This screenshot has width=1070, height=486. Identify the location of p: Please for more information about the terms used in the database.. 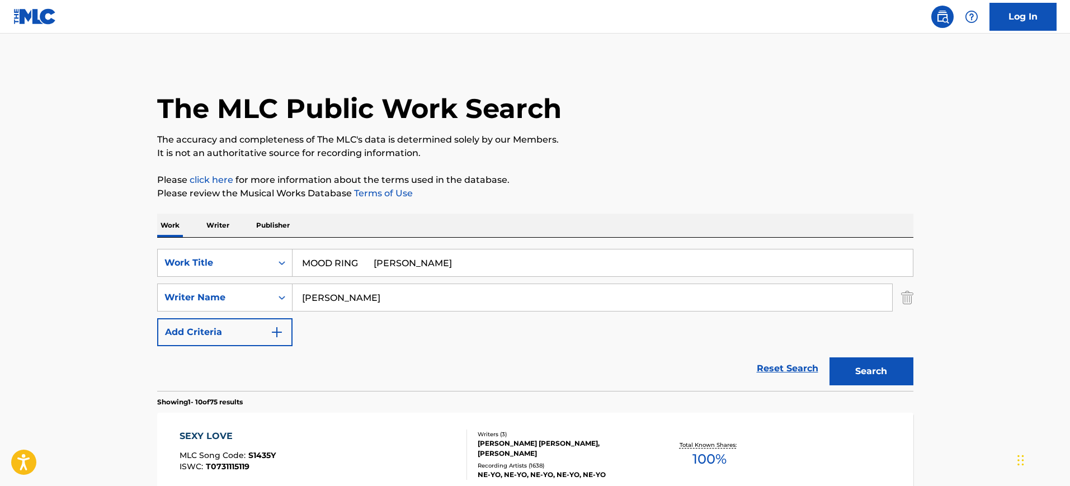
(535, 180).